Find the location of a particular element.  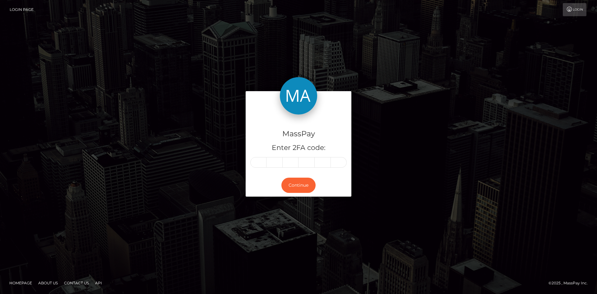

button: Continue is located at coordinates (299, 185).